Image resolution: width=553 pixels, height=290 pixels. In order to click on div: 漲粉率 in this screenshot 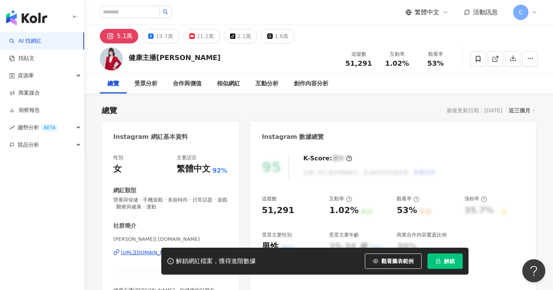, I will do `click(475, 199)`.